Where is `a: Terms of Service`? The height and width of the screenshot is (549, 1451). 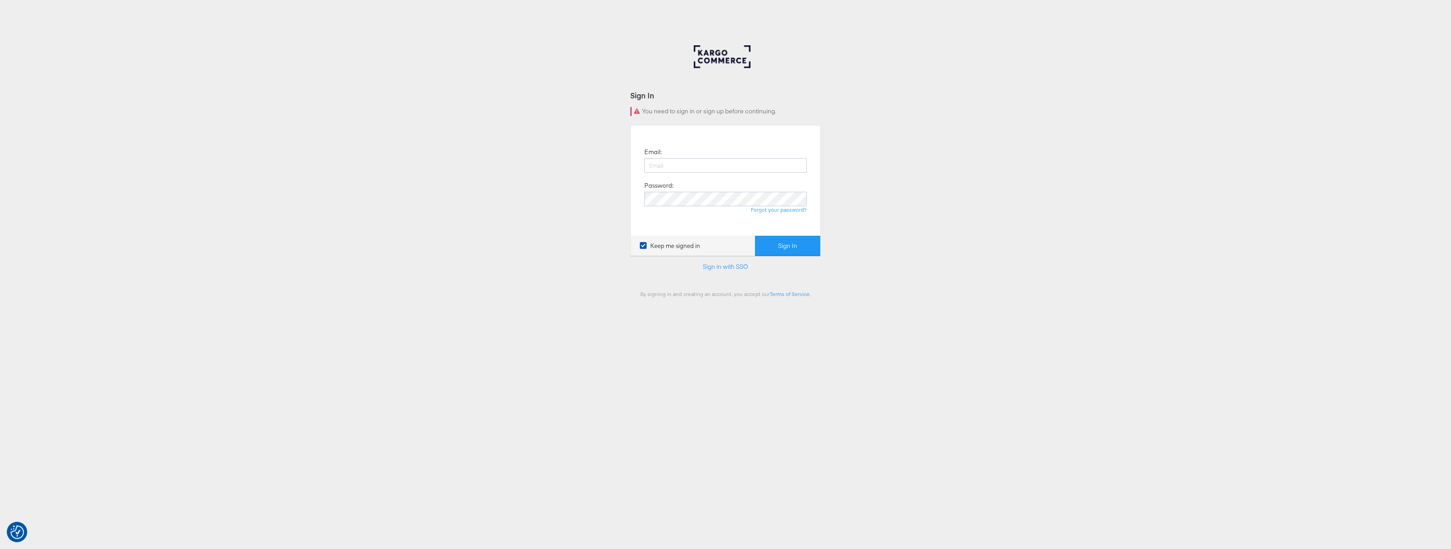 a: Terms of Service is located at coordinates (790, 294).